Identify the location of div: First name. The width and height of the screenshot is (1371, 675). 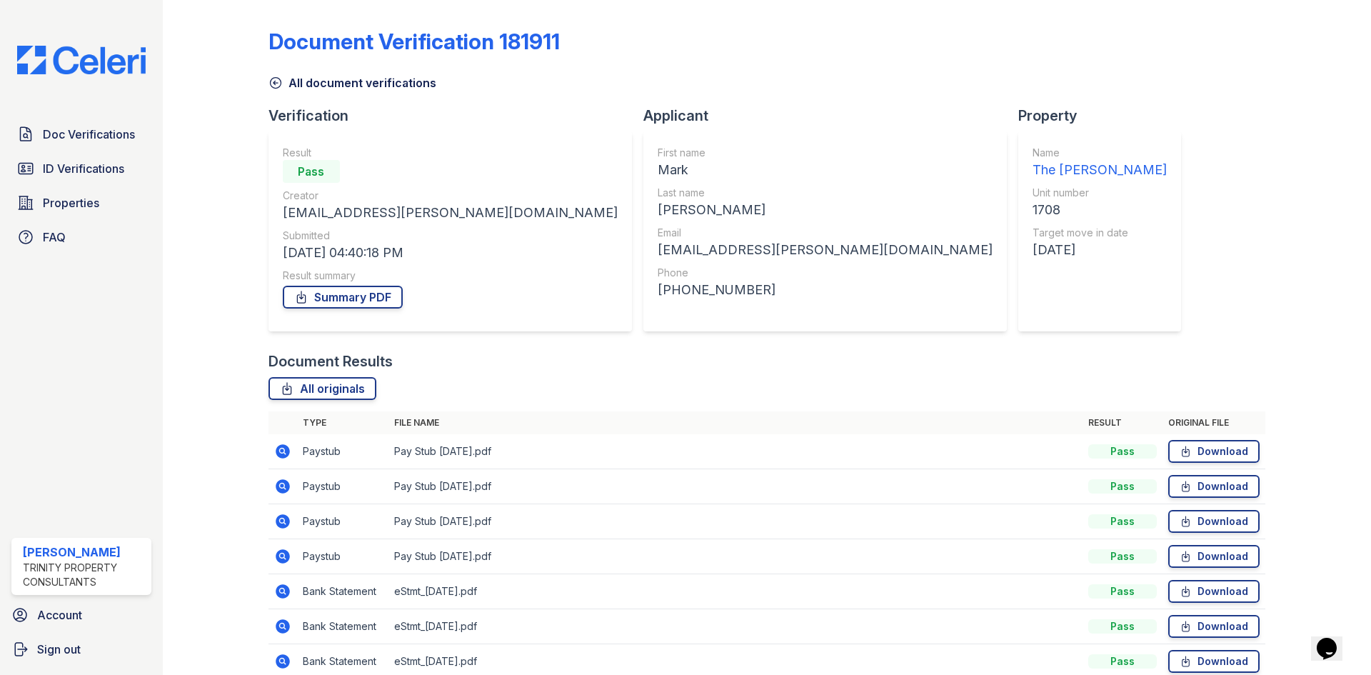
(825, 153).